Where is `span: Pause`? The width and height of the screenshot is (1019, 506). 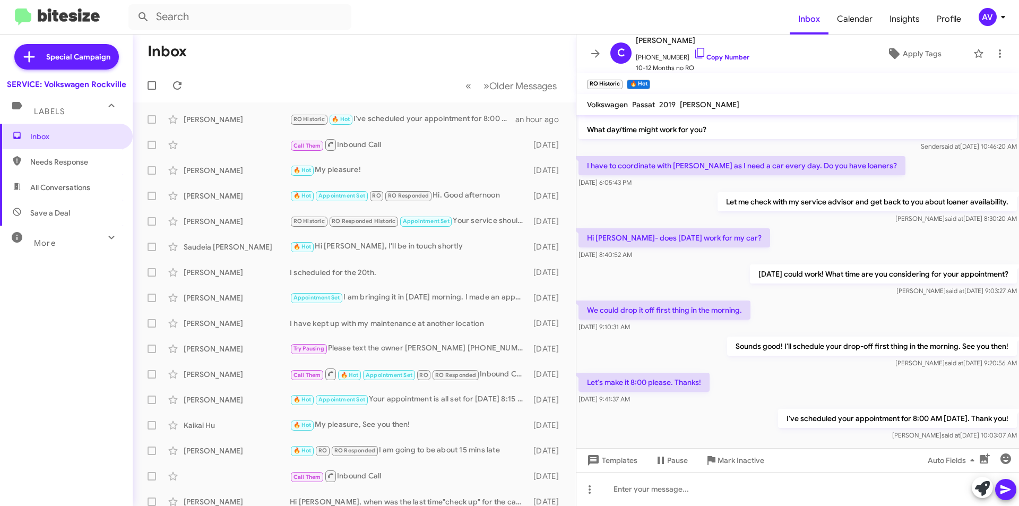 span: Pause is located at coordinates (677, 460).